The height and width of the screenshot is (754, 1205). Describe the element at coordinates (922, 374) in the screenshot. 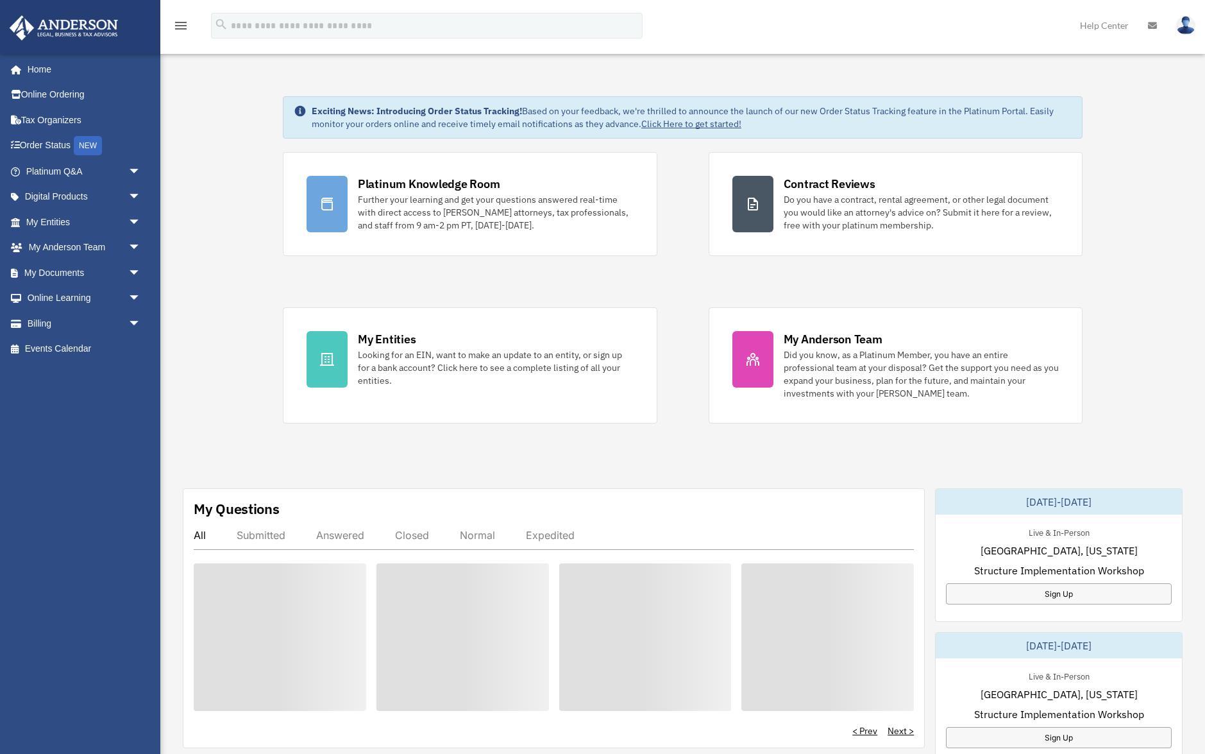

I see `div: Did you know, as a Platinum Member, you have an entire professional team at your disposal? Get th...` at that location.